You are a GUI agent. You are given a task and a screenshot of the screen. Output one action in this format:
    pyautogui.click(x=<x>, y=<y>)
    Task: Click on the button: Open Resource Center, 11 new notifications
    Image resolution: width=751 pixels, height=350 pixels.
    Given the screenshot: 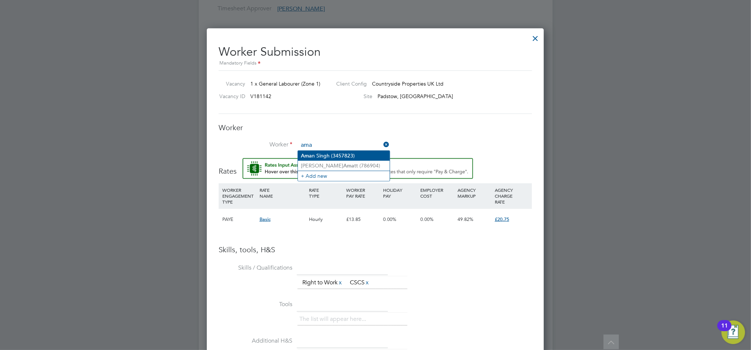 What is the action you would take?
    pyautogui.click(x=733, y=332)
    